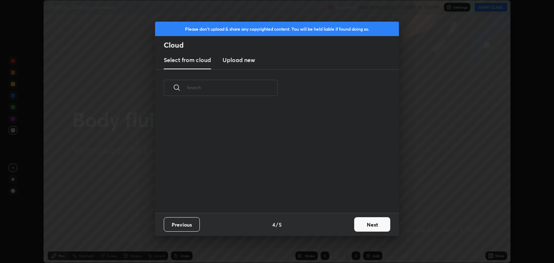  What do you see at coordinates (281, 45) in the screenshot?
I see `h2: Cloud` at bounding box center [281, 45].